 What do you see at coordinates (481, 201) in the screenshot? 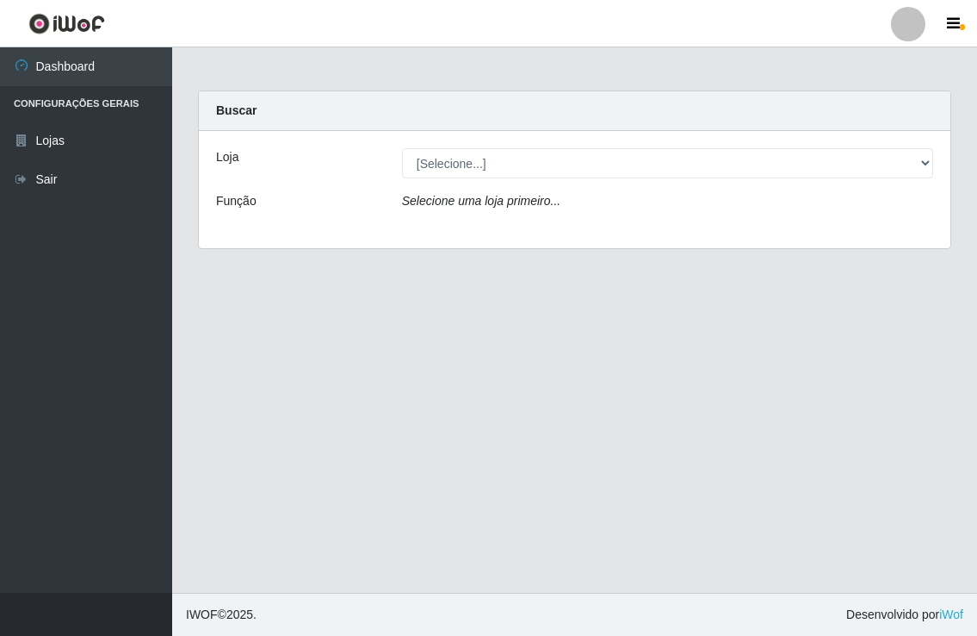
I see `i: Selecione uma loja primeiro...` at bounding box center [481, 201].